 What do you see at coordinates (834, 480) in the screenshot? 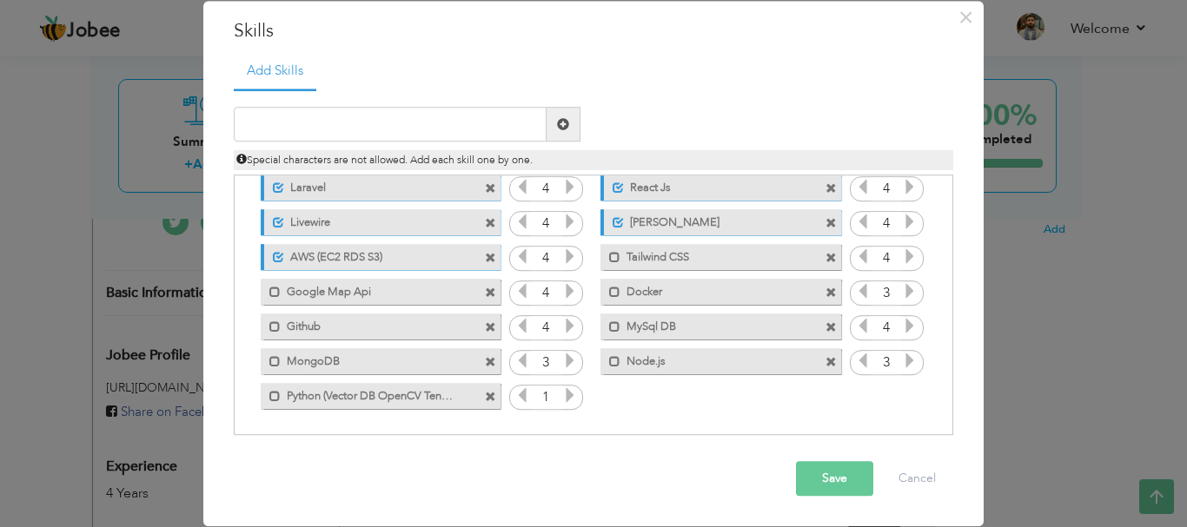
I see `button: Save` at bounding box center [834, 480].